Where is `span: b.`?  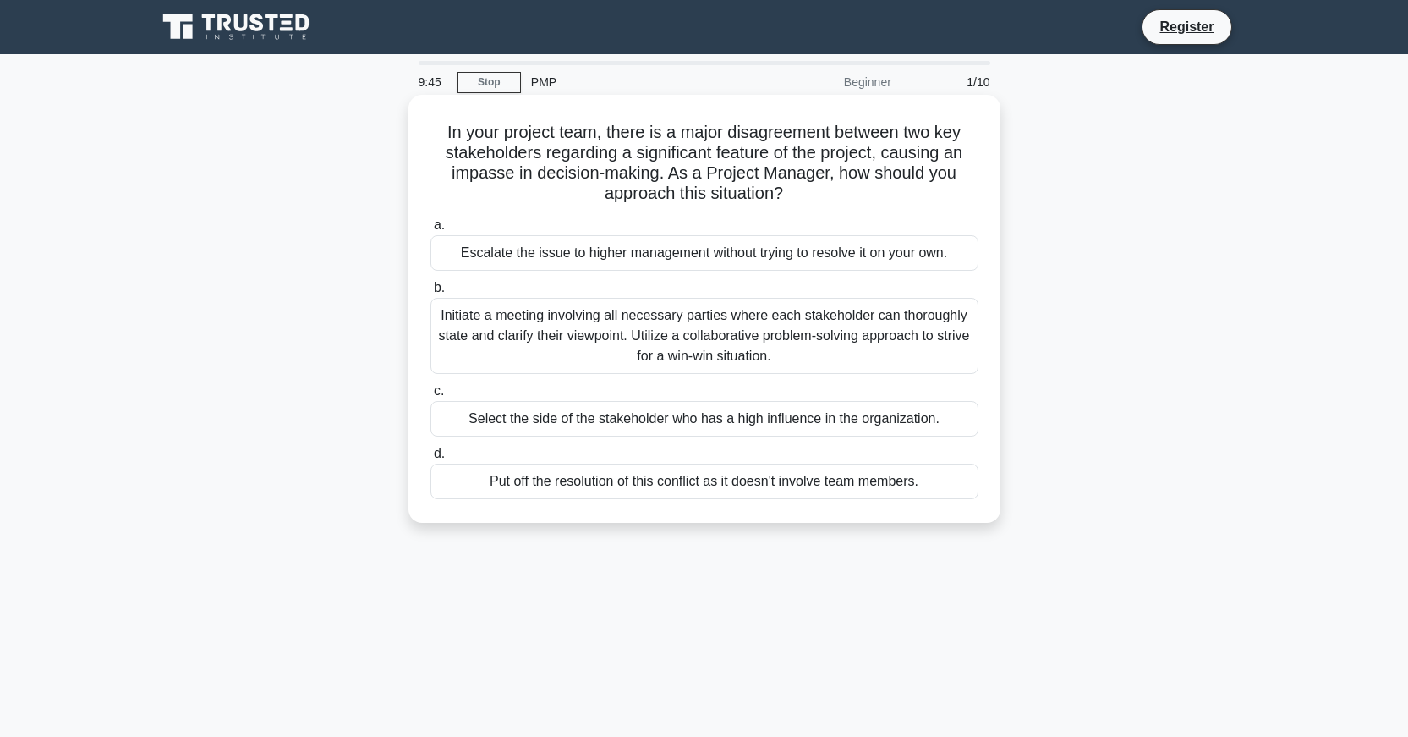
span: b. is located at coordinates (439, 287).